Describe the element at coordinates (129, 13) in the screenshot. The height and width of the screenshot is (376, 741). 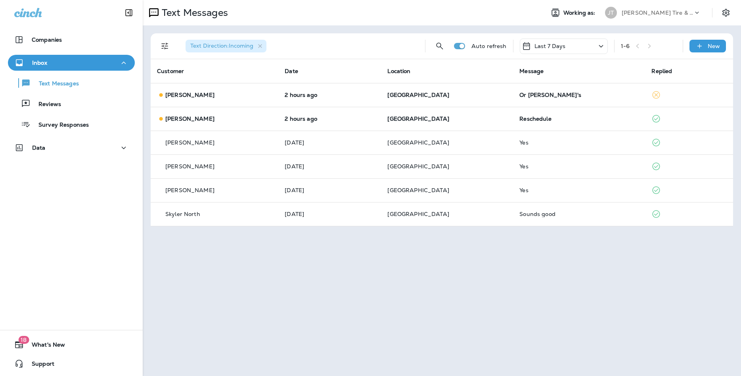
I see `button: Collapse Sidebar` at that location.